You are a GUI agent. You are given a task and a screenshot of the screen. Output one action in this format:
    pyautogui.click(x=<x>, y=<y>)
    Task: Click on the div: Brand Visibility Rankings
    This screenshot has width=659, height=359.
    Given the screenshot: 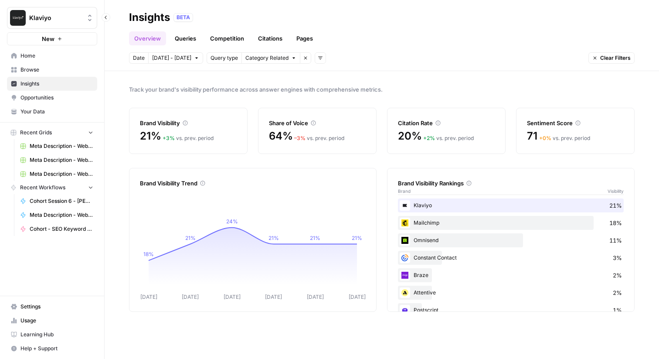 What is the action you would take?
    pyautogui.click(x=511, y=183)
    